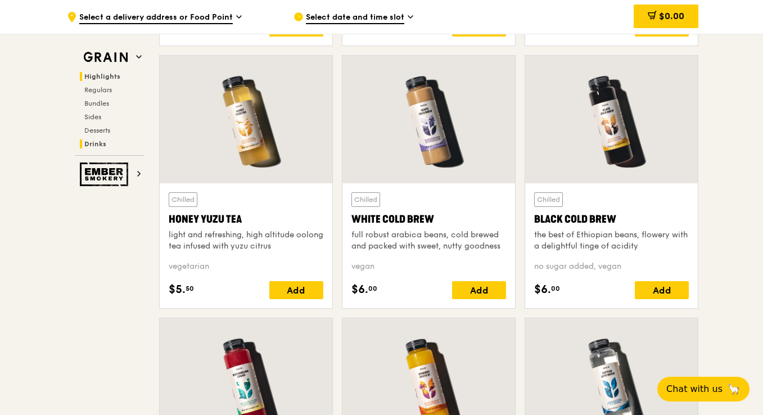 Image resolution: width=763 pixels, height=415 pixels. Describe the element at coordinates (246, 219) in the screenshot. I see `div: Honey Yuzu Tea` at that location.